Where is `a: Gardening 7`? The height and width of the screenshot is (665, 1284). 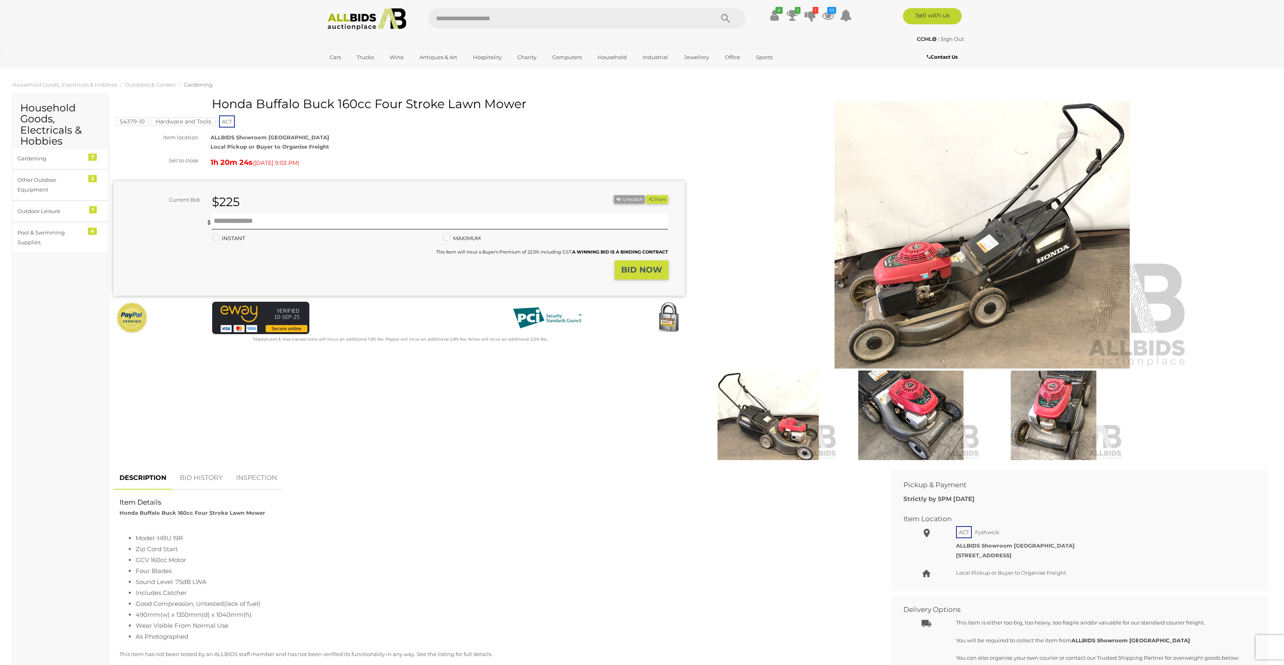
a: Gardening 7 is located at coordinates (60, 158).